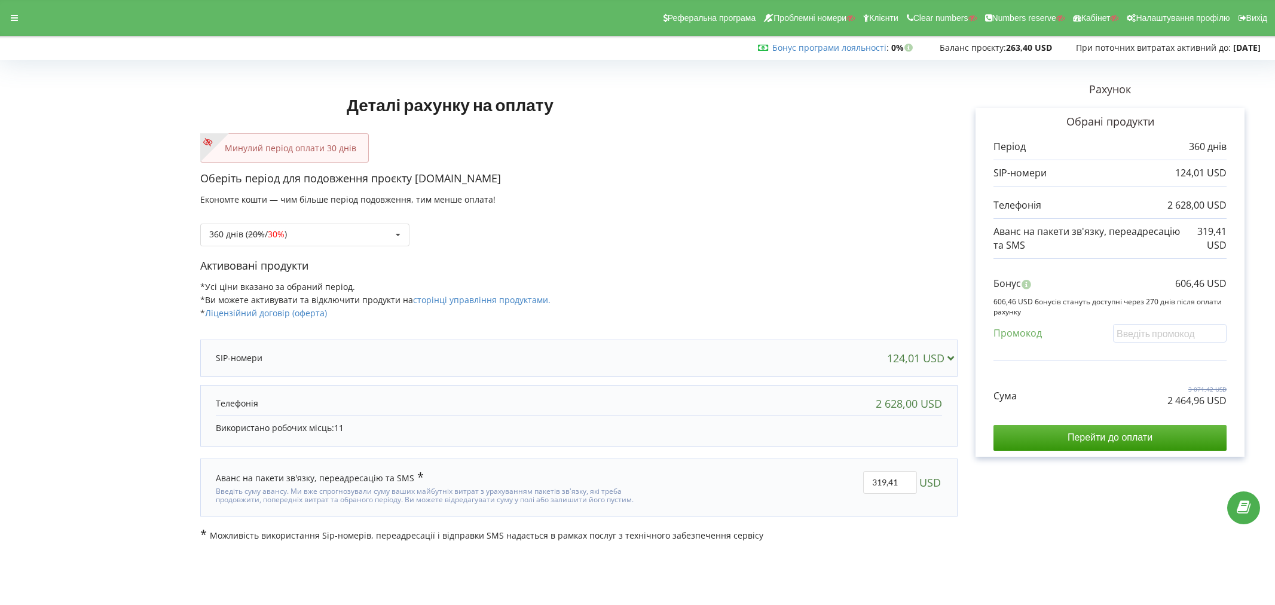 This screenshot has height=605, width=1275. What do you see at coordinates (376, 300) in the screenshot?
I see `span: *Ви можете активувати та відключити продукти на` at bounding box center [376, 300].